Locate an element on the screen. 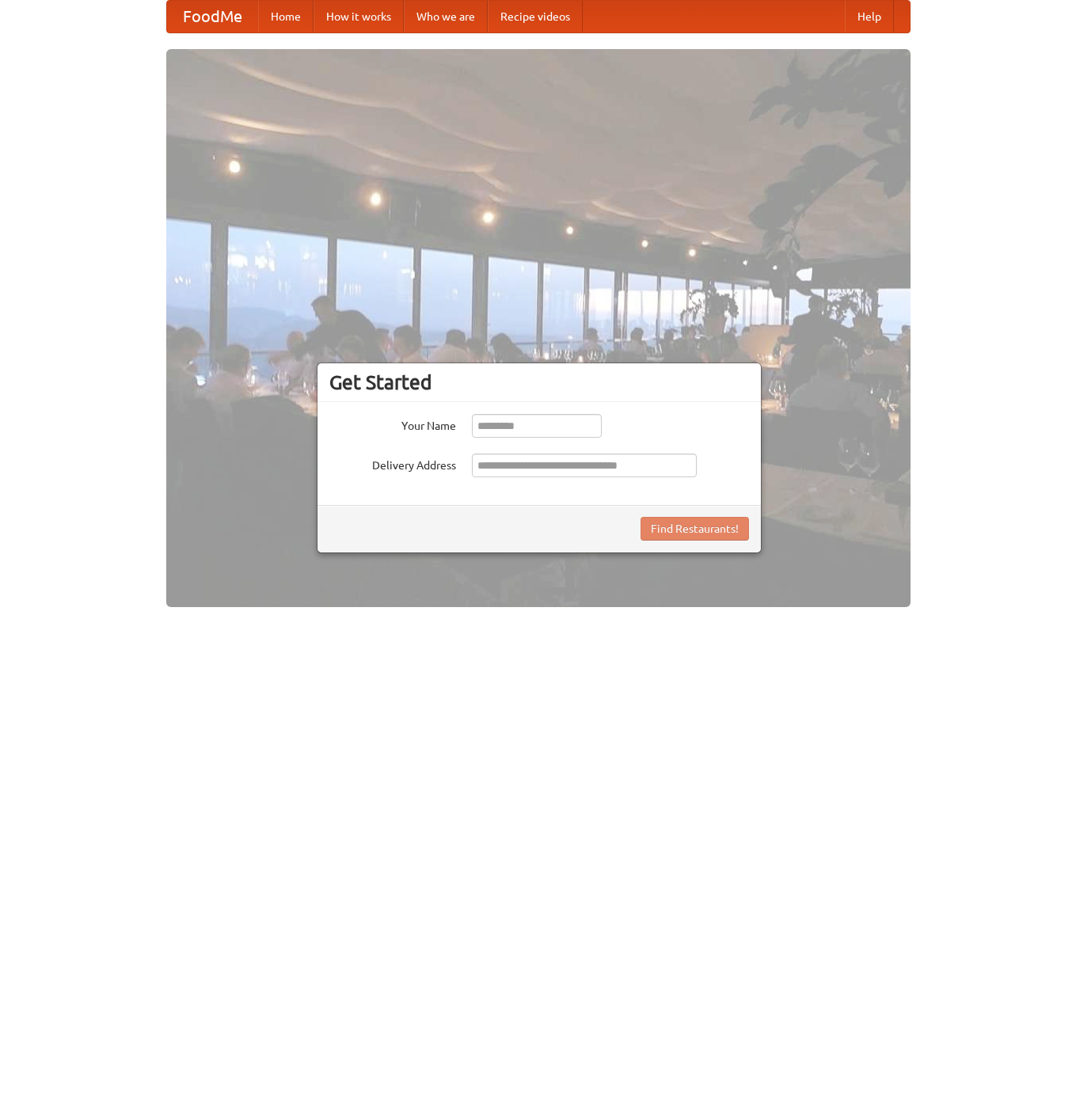 This screenshot has height=1120, width=1076. a: Help is located at coordinates (869, 16).